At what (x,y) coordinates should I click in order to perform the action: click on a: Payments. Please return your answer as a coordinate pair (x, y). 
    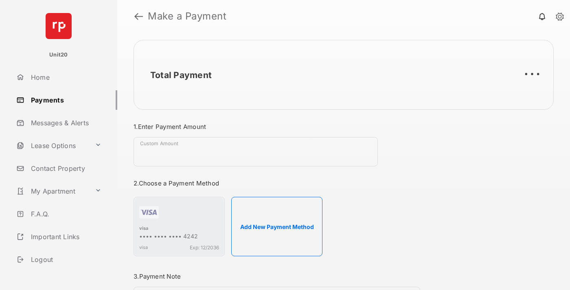
    Looking at the image, I should click on (65, 100).